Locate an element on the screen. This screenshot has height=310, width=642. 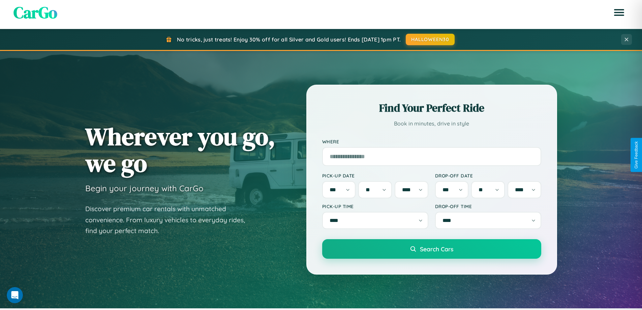
span: CarGo is located at coordinates (35, 12).